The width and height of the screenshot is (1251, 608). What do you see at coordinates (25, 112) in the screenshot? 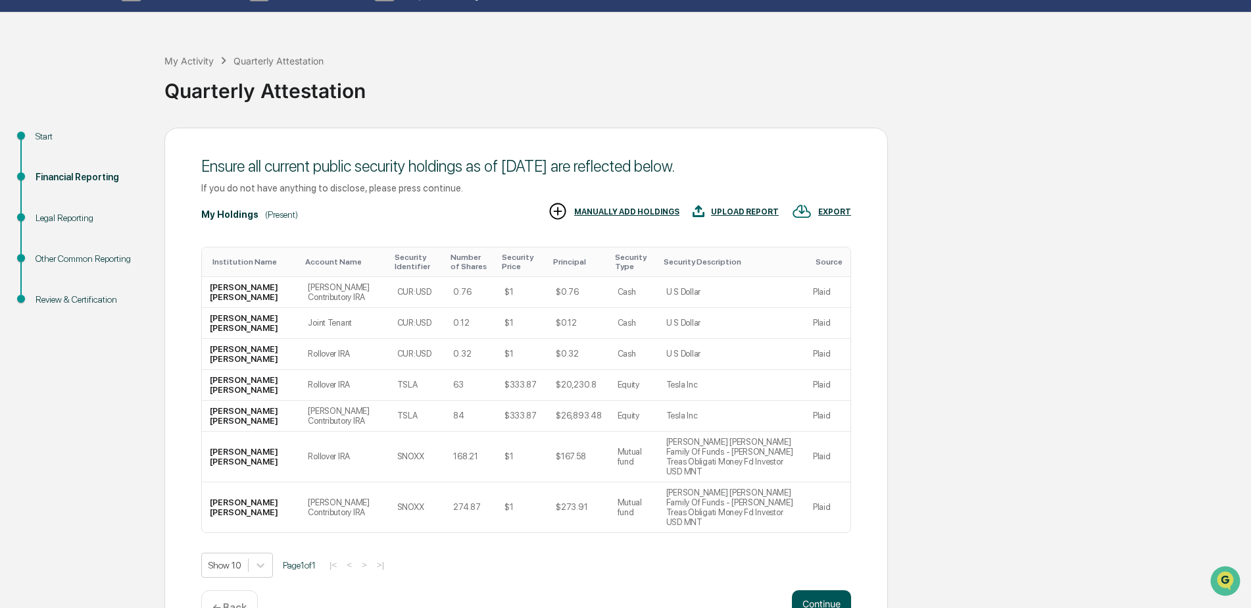
I see `img: 1746055101610-c473b297-6a78-478c-a979-82029cc54cd1` at bounding box center [25, 112].